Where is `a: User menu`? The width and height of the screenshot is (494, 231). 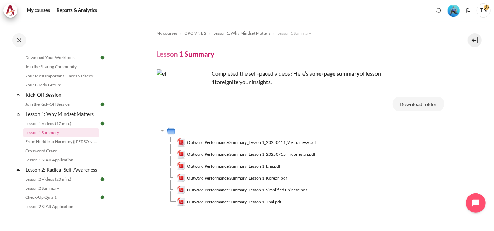
a: User menu is located at coordinates (483, 10).